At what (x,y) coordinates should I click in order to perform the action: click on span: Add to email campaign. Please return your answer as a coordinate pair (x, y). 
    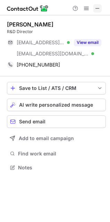
    Looking at the image, I should click on (46, 138).